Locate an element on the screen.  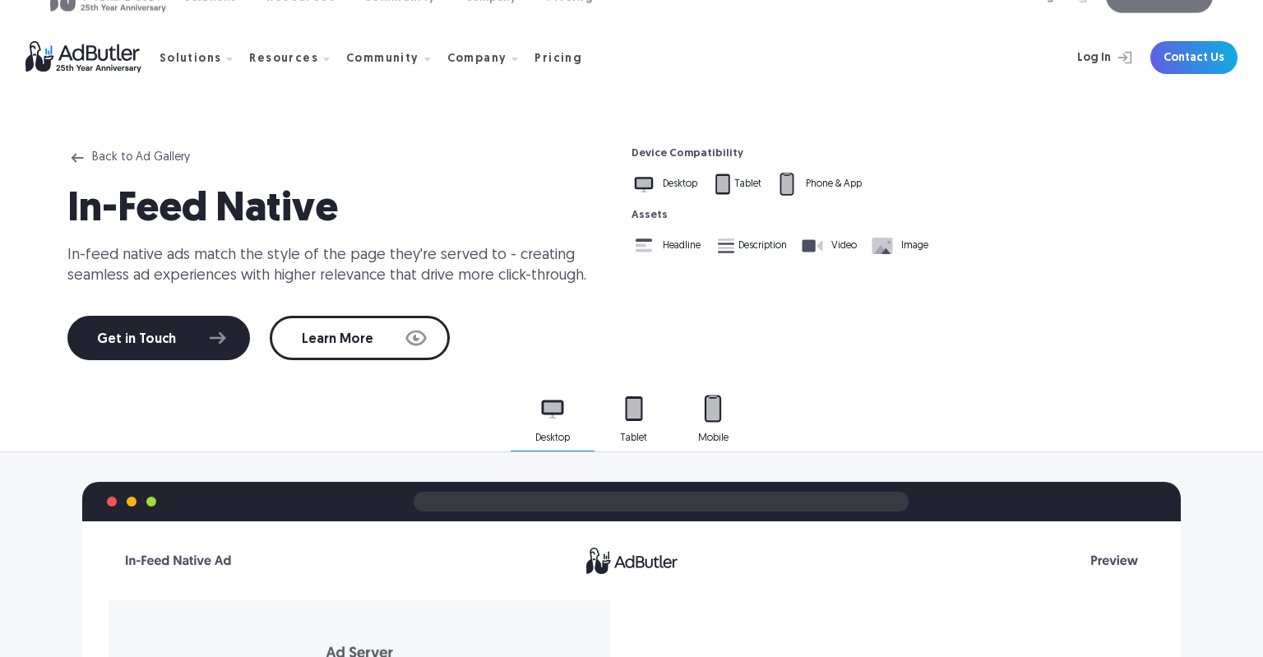
div: Video is located at coordinates (844, 246).